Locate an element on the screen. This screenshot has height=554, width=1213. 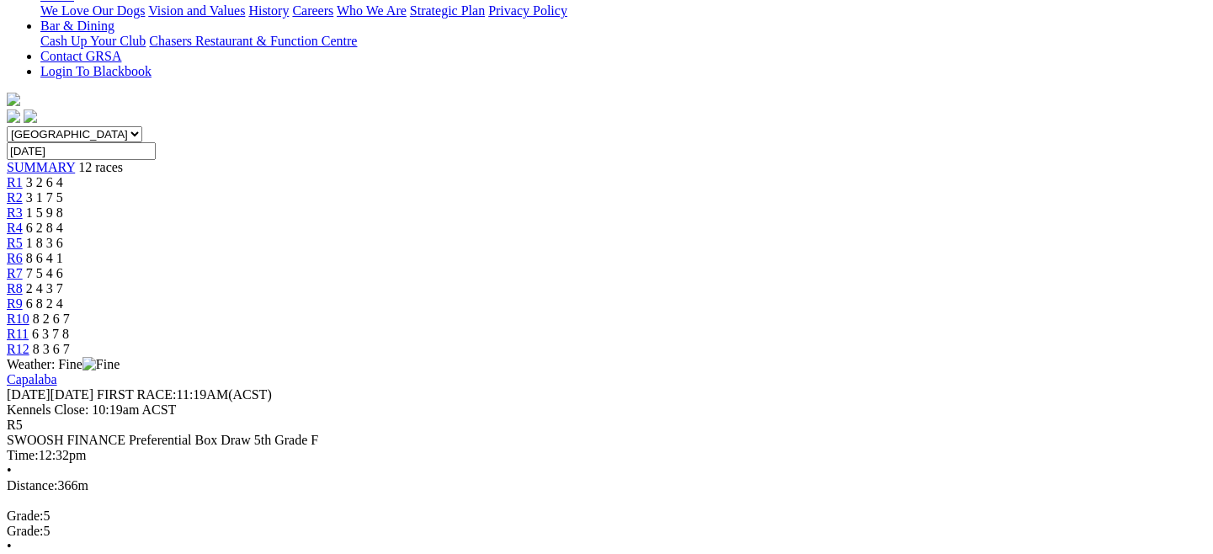
span: 1 8 3 6 is located at coordinates (45, 242).